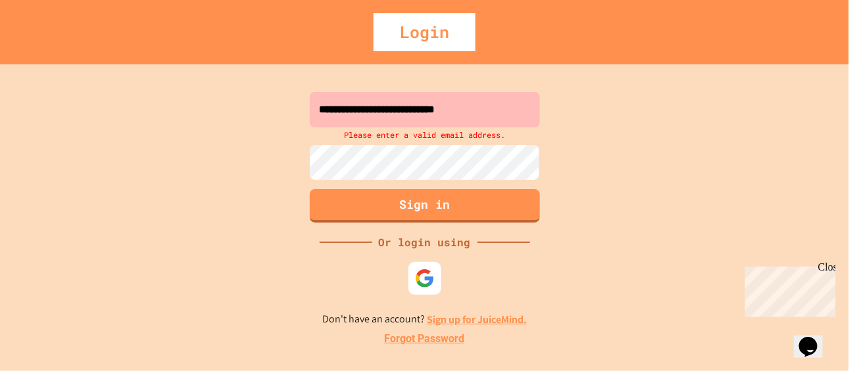 The image size is (849, 371). What do you see at coordinates (425, 339) in the screenshot?
I see `a: Forgot Password` at bounding box center [425, 339].